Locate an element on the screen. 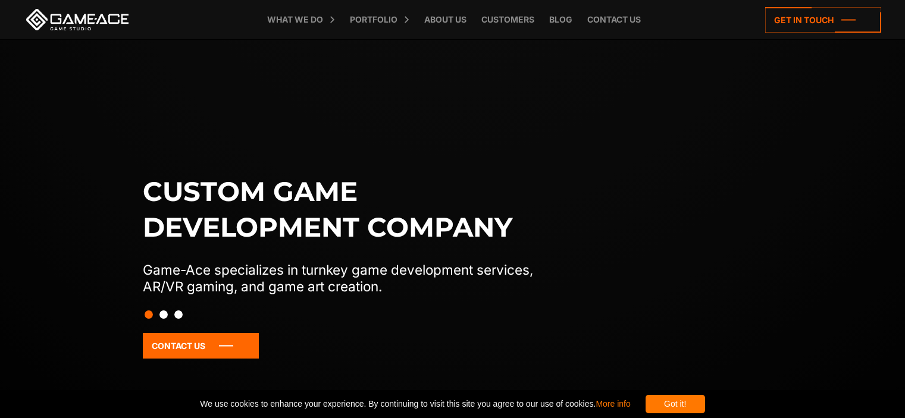 This screenshot has height=418, width=905. button: Slide 2 is located at coordinates (164, 315).